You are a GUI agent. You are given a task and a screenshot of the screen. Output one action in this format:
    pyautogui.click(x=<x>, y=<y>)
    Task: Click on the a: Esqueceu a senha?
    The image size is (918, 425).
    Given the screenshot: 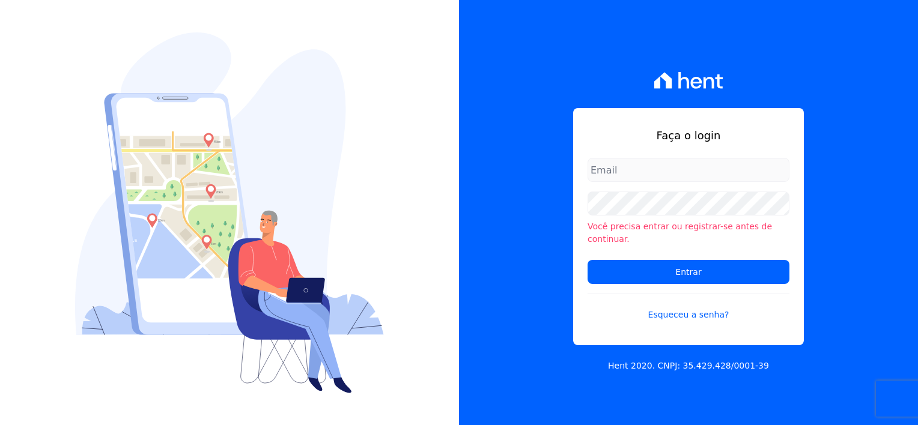 What is the action you would take?
    pyautogui.click(x=689, y=308)
    